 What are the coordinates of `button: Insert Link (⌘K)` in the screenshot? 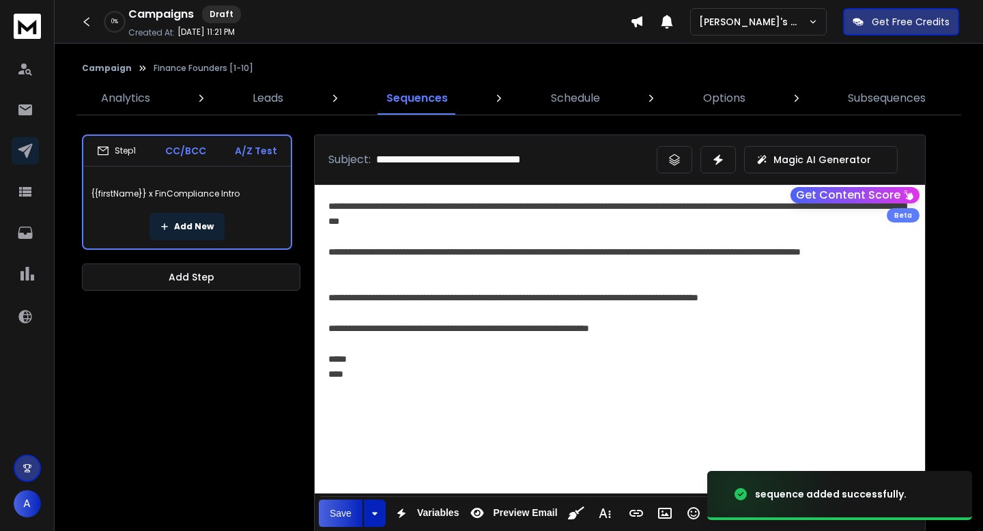 It's located at (636, 513).